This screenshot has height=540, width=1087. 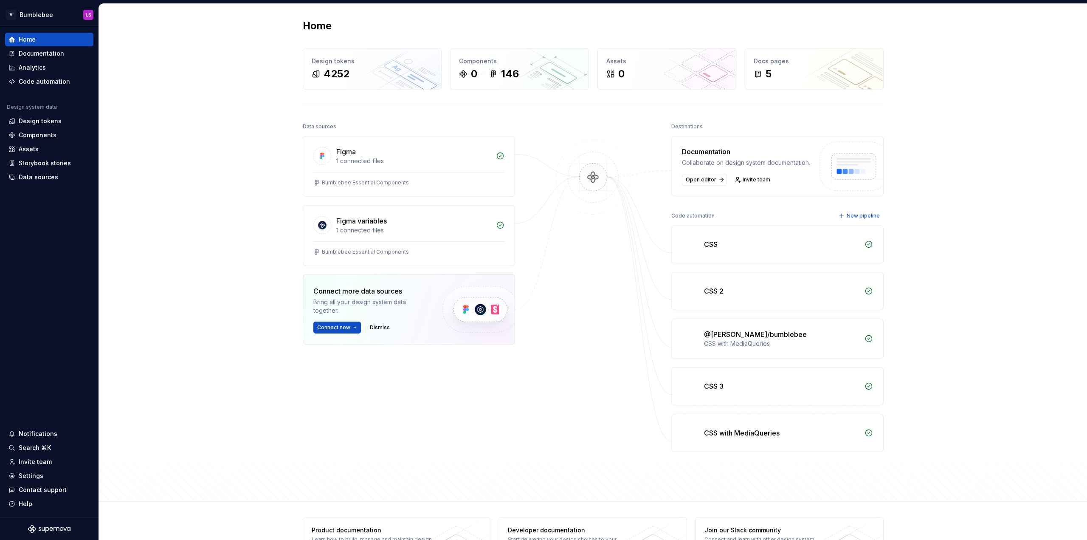 I want to click on button: Connect new, so click(x=337, y=327).